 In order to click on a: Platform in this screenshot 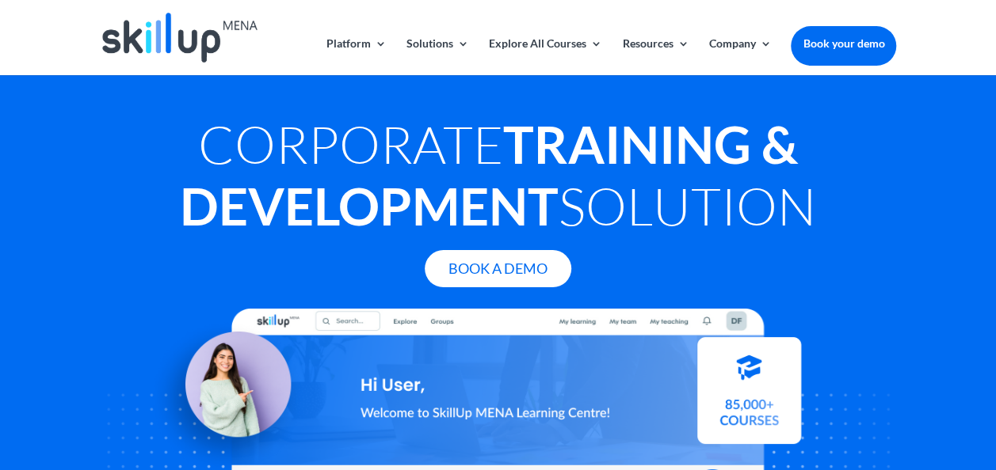, I will do `click(356, 56)`.